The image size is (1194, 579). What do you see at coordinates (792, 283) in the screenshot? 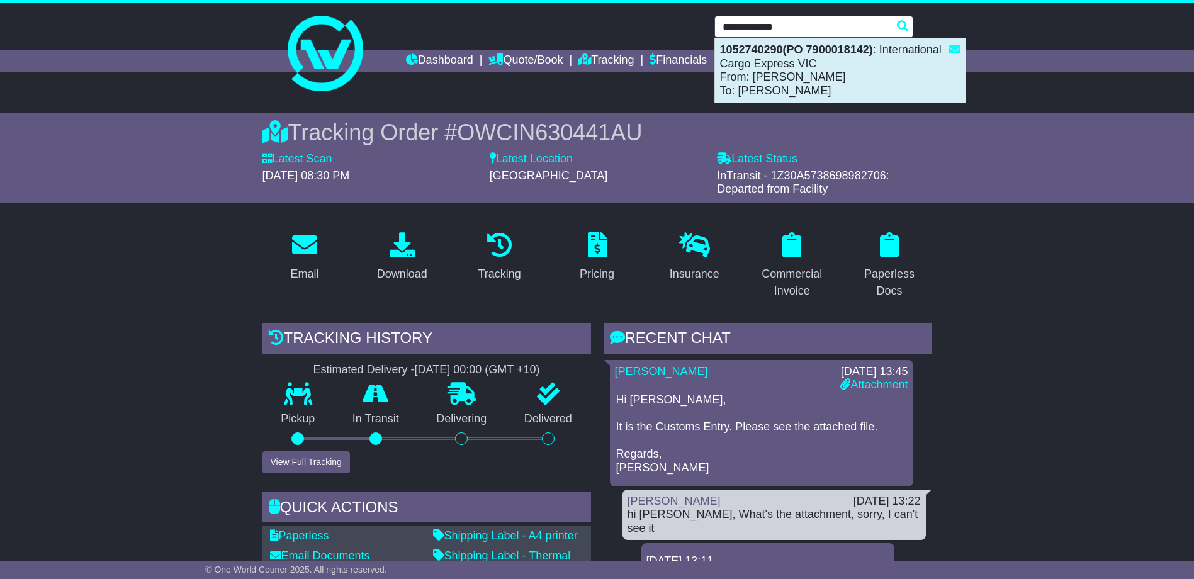
I see `div: Commercial Invoice` at bounding box center [792, 283].